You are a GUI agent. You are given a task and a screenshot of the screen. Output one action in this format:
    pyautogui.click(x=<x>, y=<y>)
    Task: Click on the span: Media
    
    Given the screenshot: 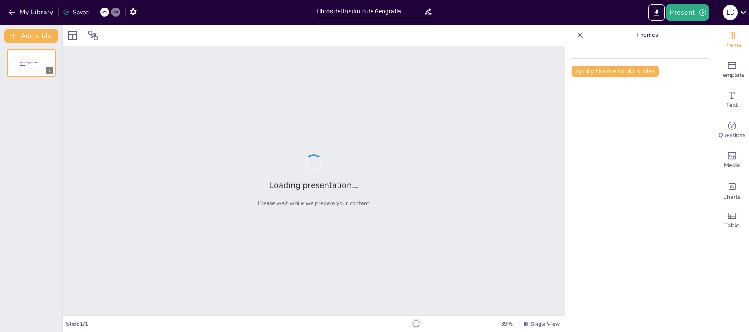 What is the action you would take?
    pyautogui.click(x=732, y=165)
    